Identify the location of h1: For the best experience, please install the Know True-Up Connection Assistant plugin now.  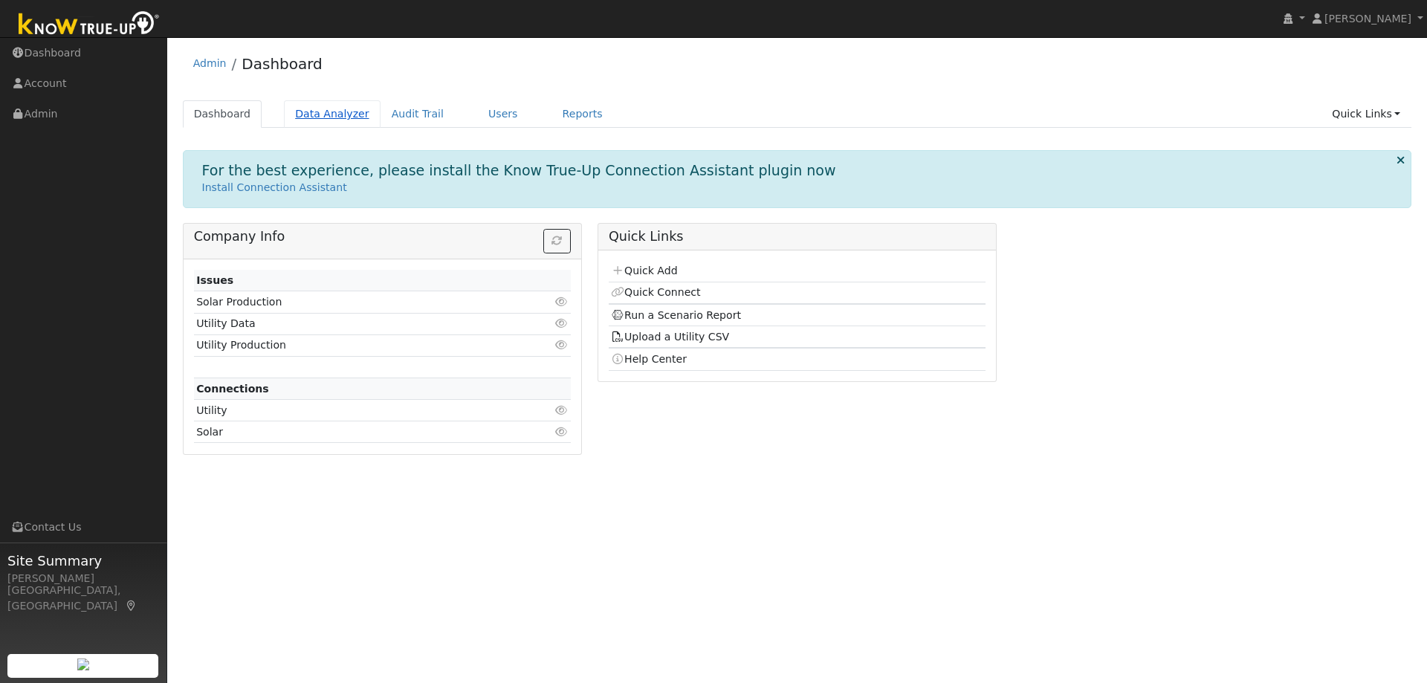
(519, 170).